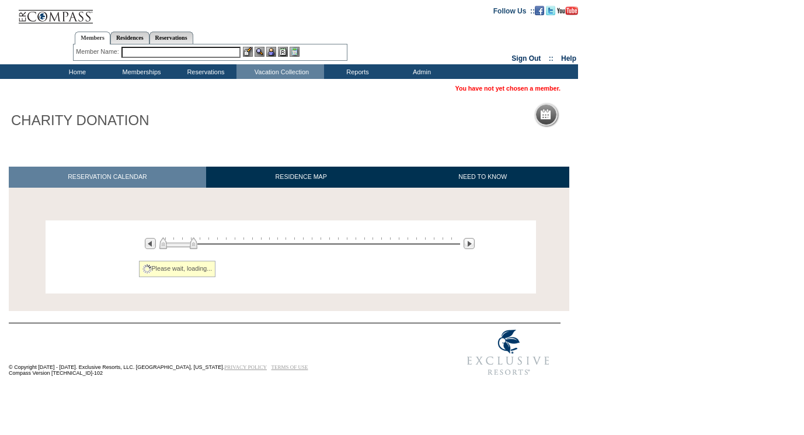  What do you see at coordinates (271, 51) in the screenshot?
I see `img: Impersonate` at bounding box center [271, 51].